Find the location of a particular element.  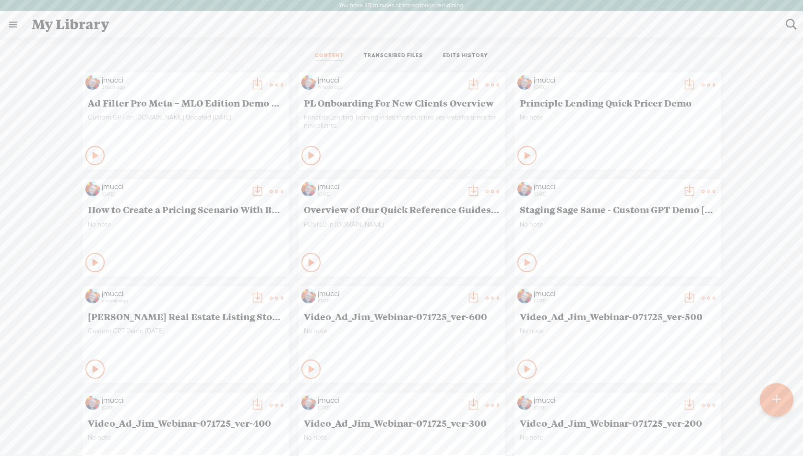

label: You have 211 minutes of transcription remaining. is located at coordinates (402, 6).